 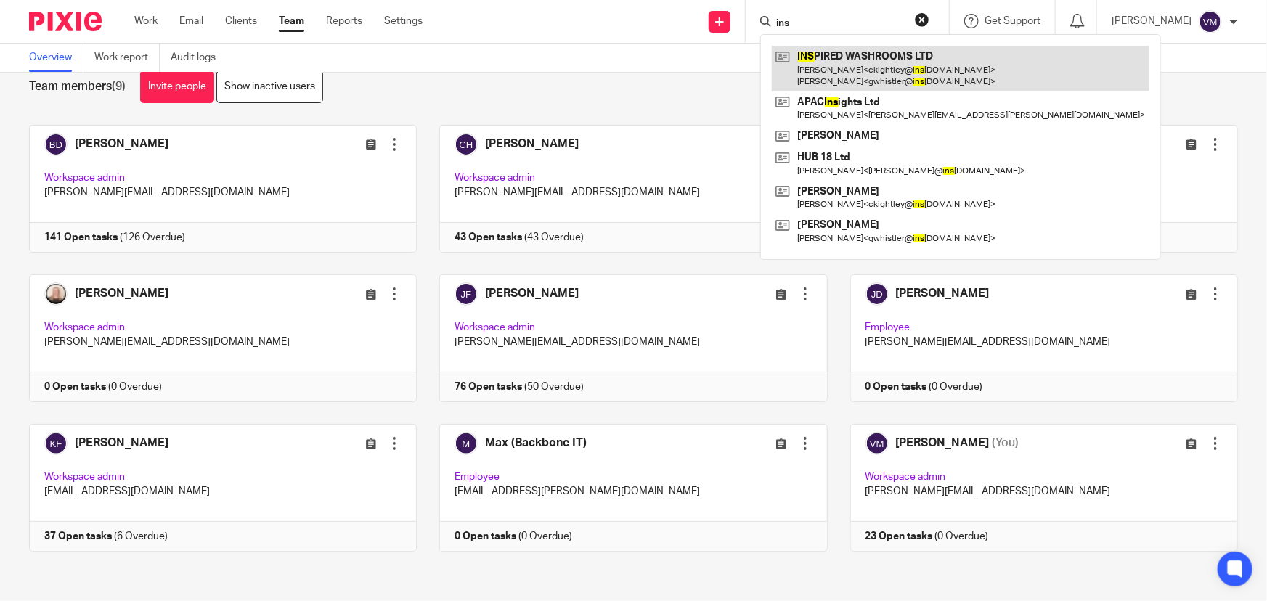 What do you see at coordinates (1211, 22) in the screenshot?
I see `img: svg%3E` at bounding box center [1211, 22].